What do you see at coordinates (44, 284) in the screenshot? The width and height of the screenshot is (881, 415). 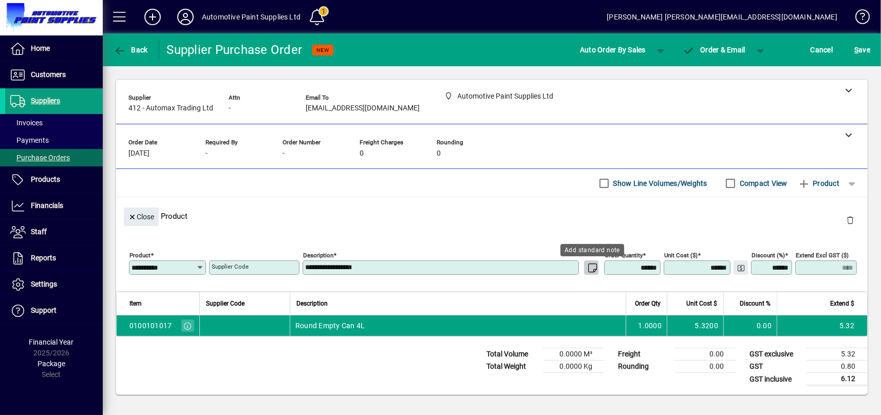 I see `span: Settings` at bounding box center [44, 284].